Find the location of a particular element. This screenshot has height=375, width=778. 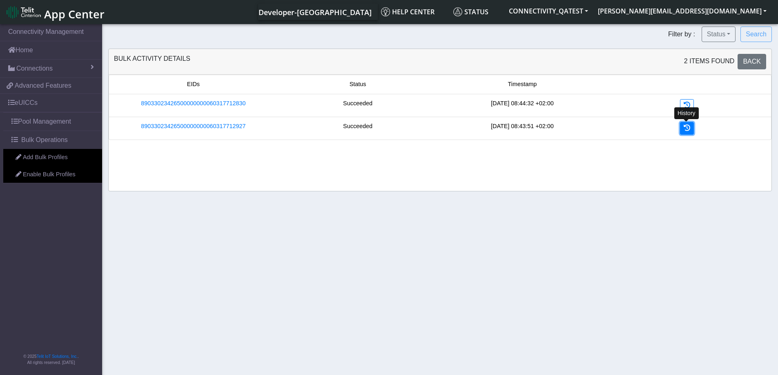

span: Bulk Operations is located at coordinates (45, 140).